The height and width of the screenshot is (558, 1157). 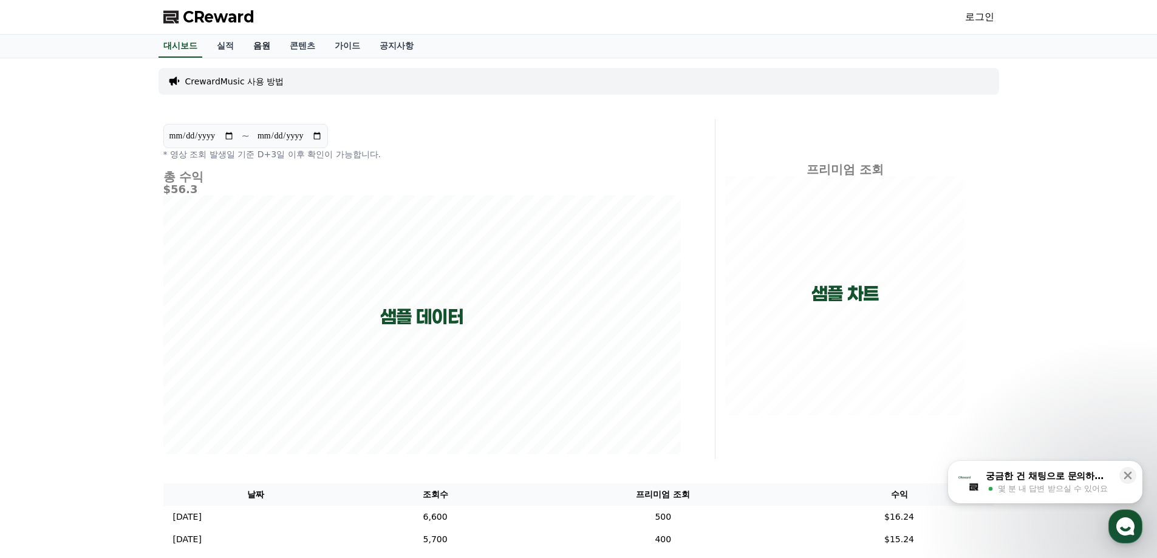 I want to click on span: 대화, so click(x=118, y=409).